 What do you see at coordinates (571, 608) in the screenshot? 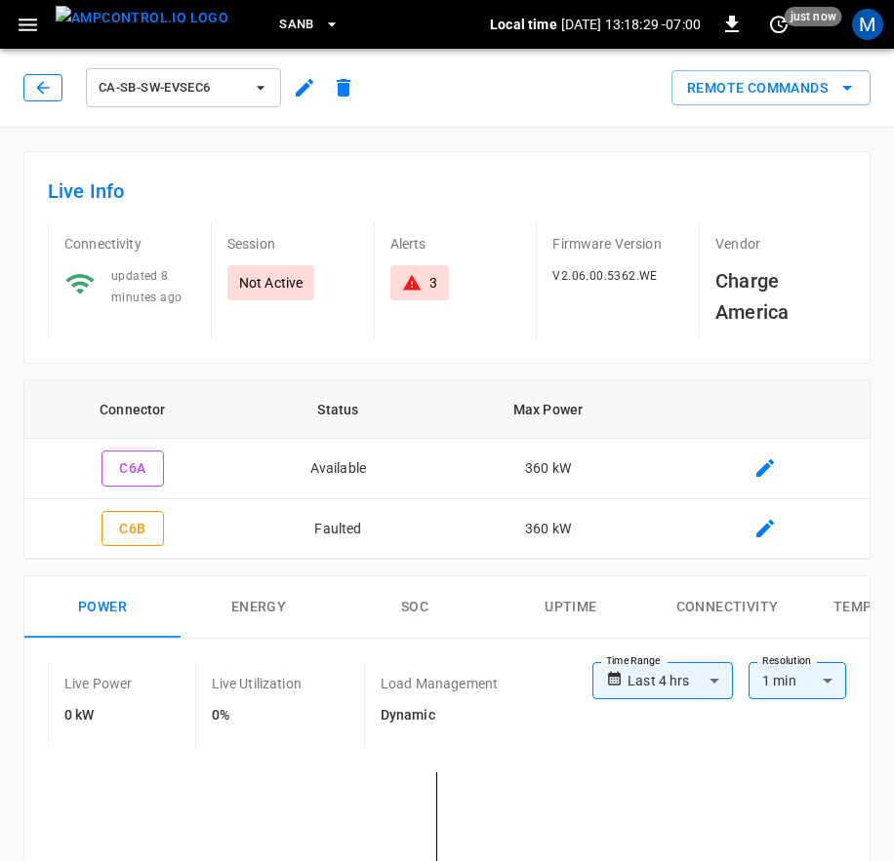
I see `button: Uptime` at bounding box center [571, 608].